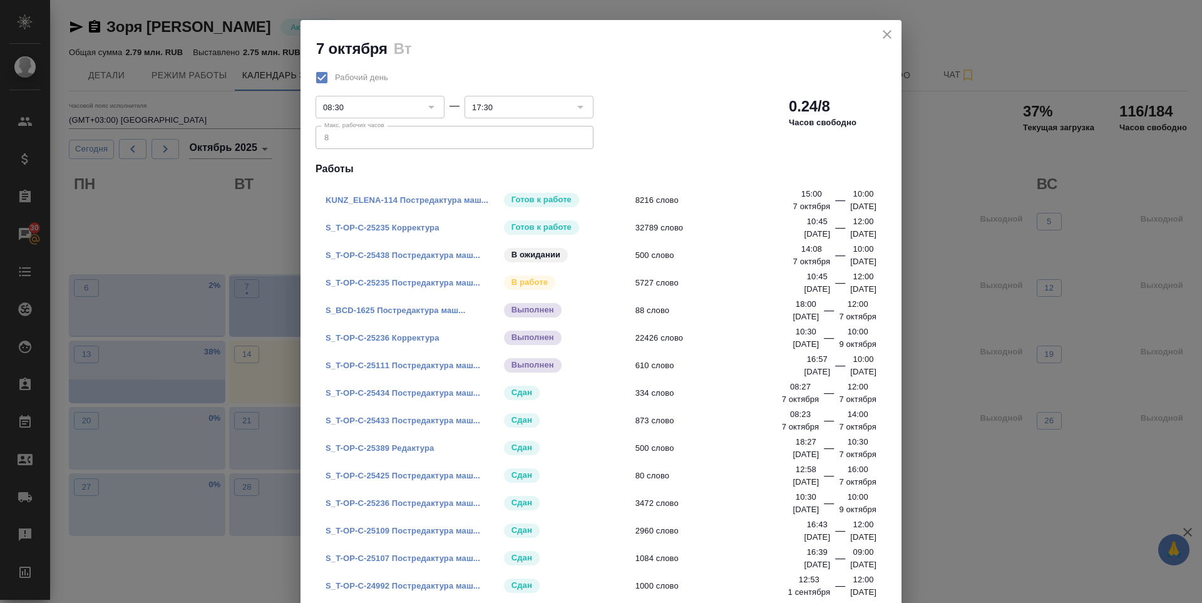  Describe the element at coordinates (800, 415) in the screenshot. I see `p: 08:23` at that location.